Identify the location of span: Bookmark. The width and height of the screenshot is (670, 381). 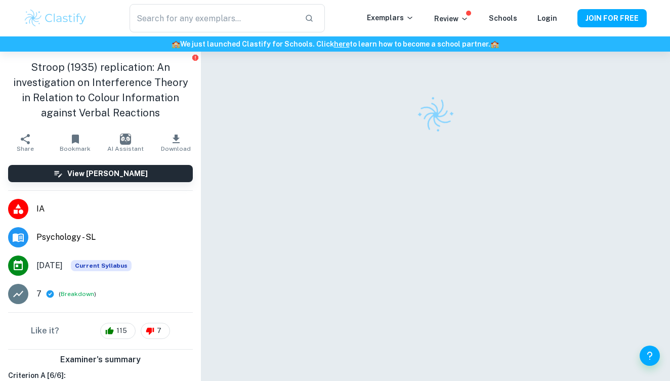
(75, 149).